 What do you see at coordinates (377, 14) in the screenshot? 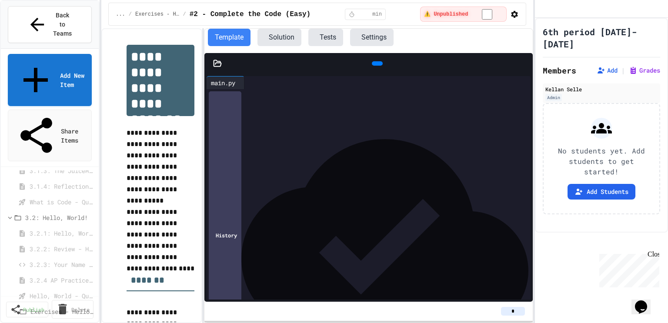
I see `span: min` at bounding box center [377, 14].